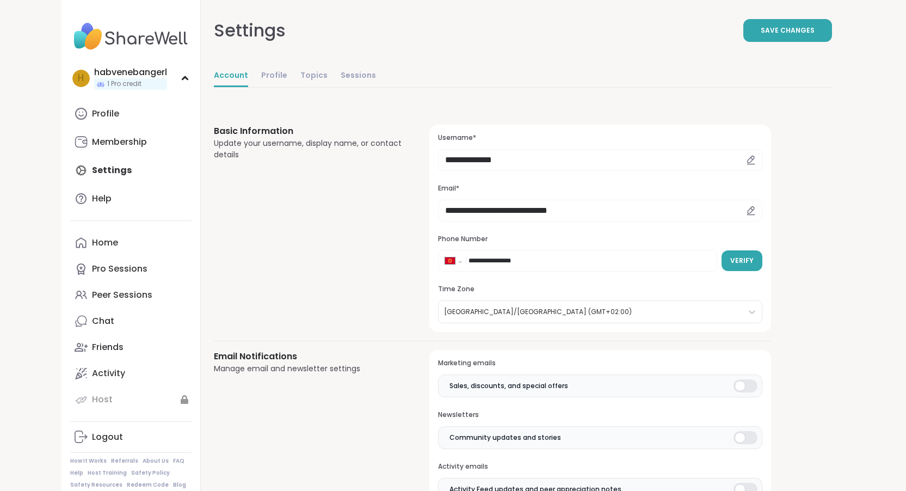  What do you see at coordinates (106, 114) in the screenshot?
I see `div: Profile` at bounding box center [106, 114].